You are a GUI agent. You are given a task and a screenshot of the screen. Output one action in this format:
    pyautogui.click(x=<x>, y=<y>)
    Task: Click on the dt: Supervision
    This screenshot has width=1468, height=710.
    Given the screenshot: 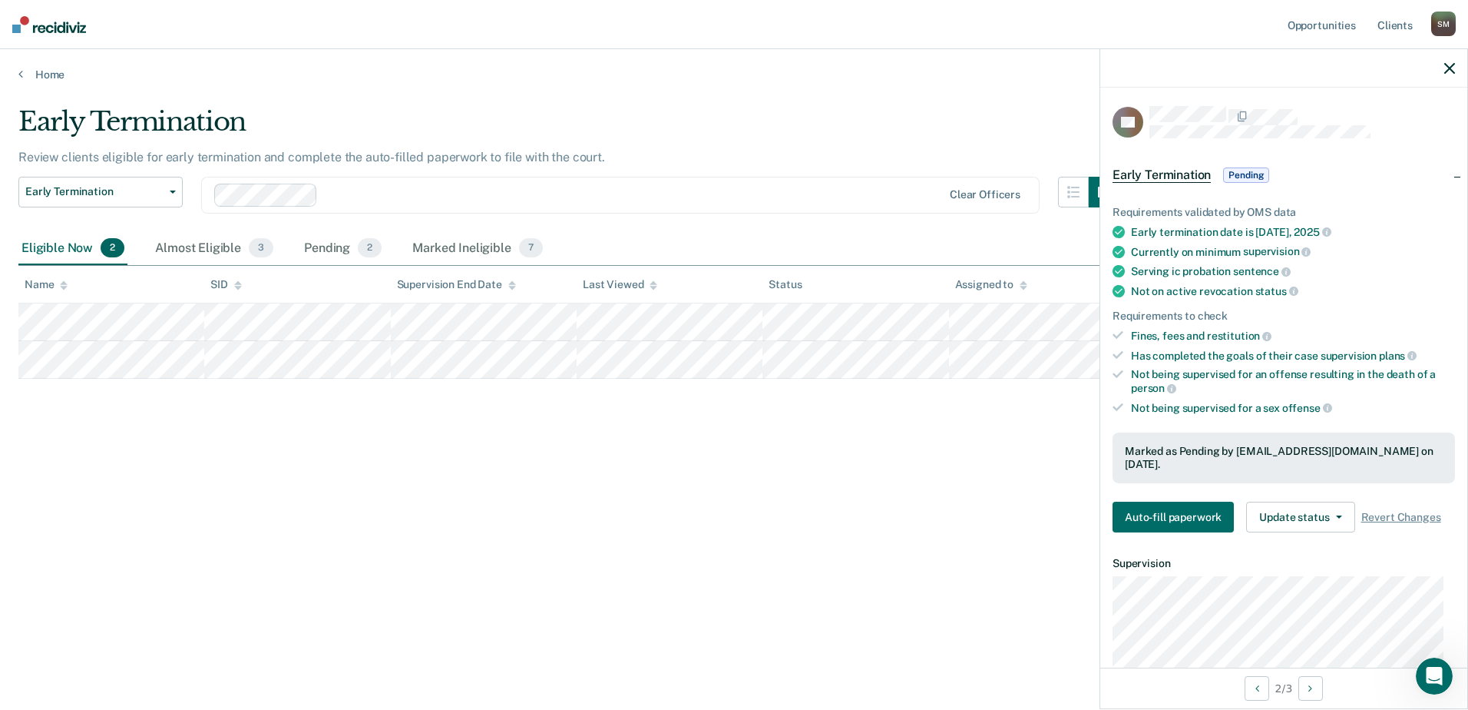 What is the action you would take?
    pyautogui.click(x=1284, y=563)
    